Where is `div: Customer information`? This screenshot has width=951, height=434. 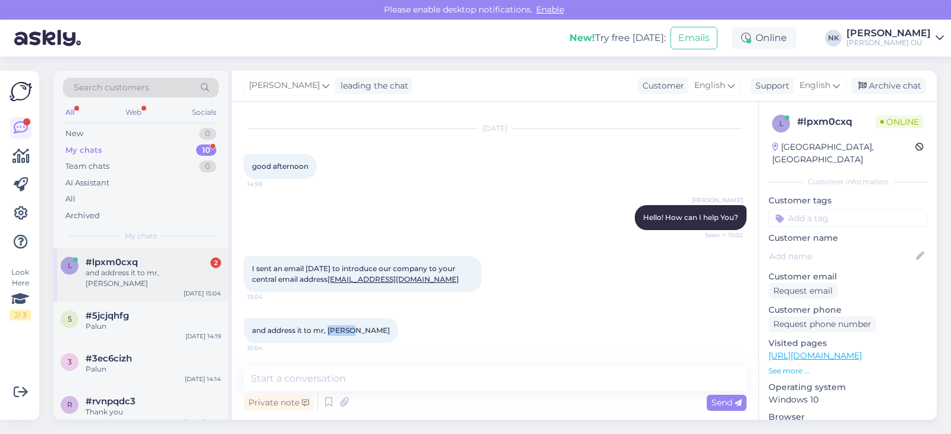 div: Customer information is located at coordinates (848, 182).